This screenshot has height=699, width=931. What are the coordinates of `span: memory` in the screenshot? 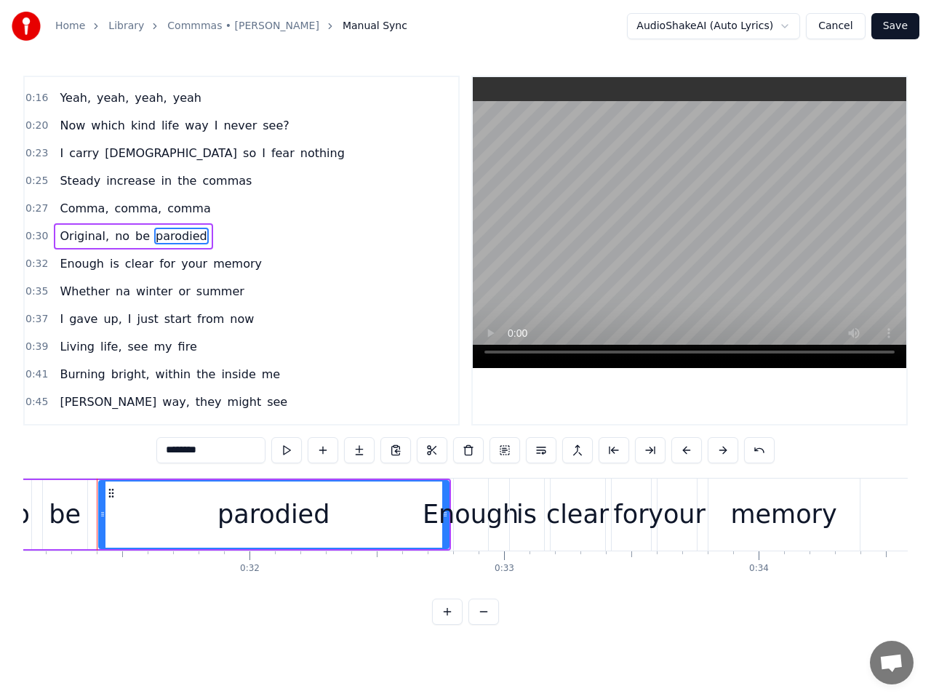 It's located at (237, 263).